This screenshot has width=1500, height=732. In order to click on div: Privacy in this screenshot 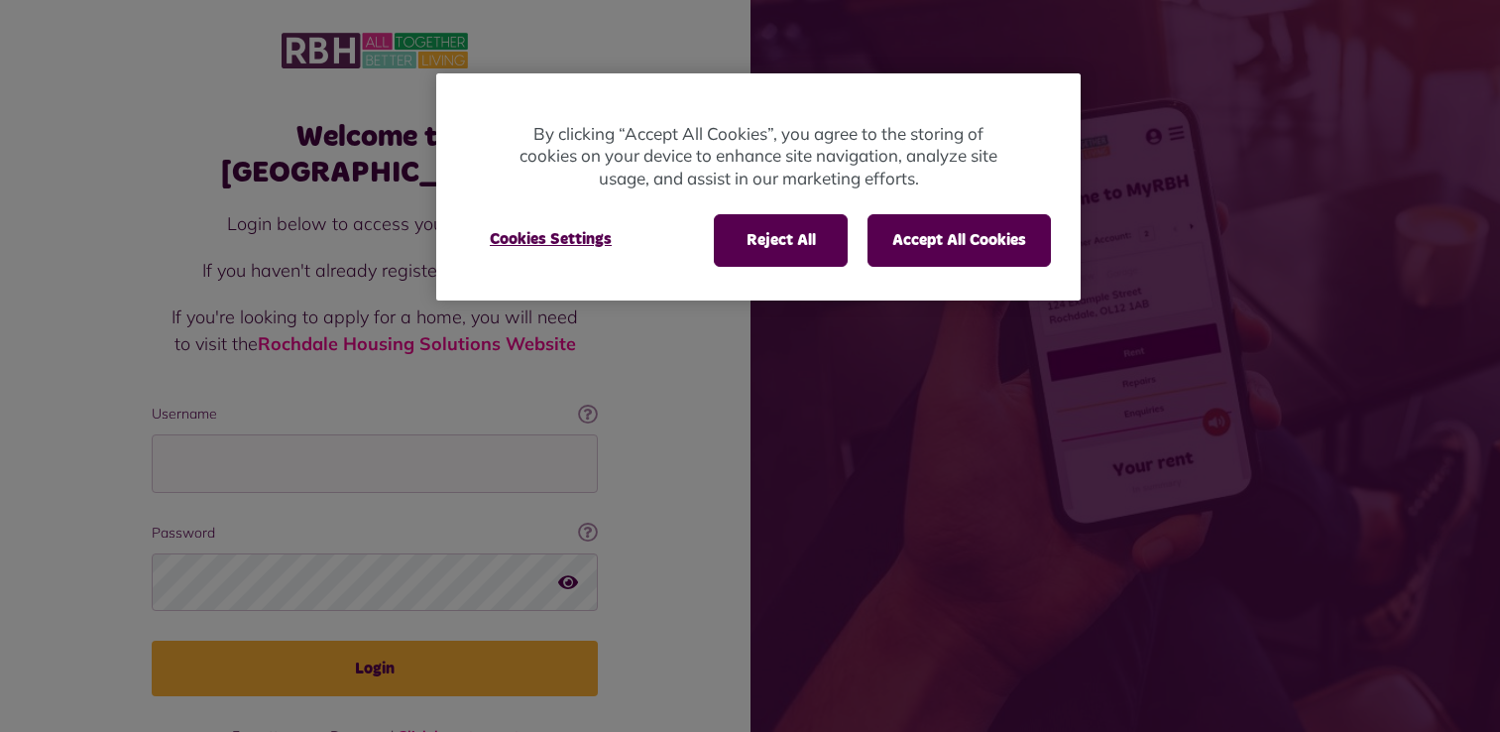, I will do `click(758, 186)`.